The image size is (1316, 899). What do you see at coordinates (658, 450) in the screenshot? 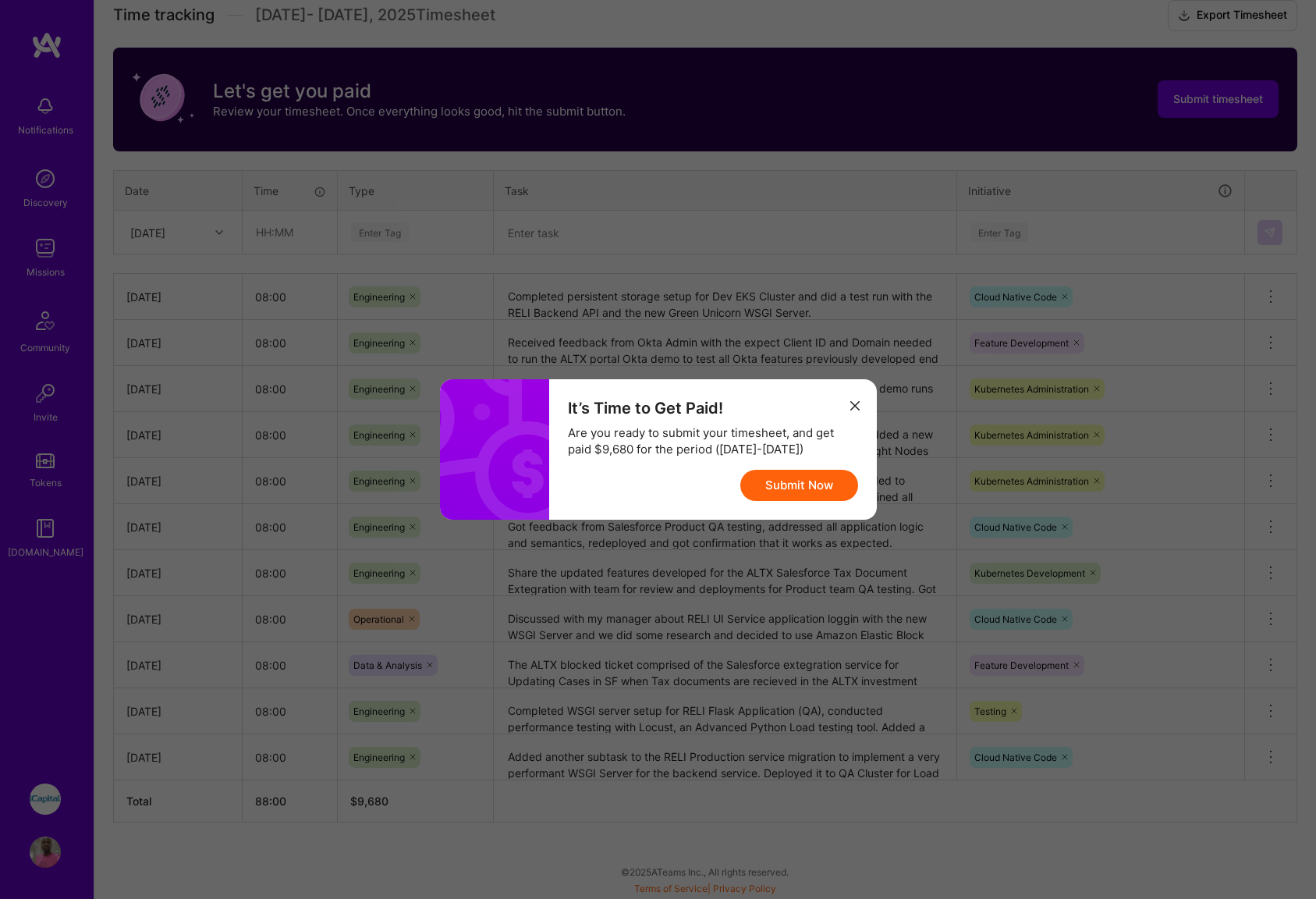
I see `div: modal` at bounding box center [658, 450].